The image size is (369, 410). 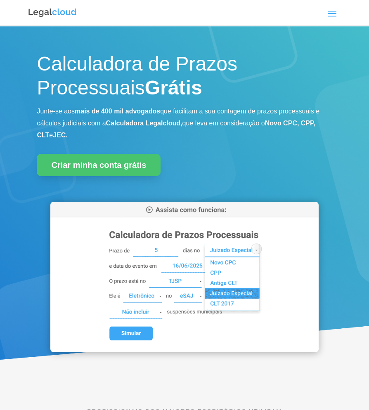 I want to click on img: Calculadora de Prazos Processuais da Legalcloud, so click(x=184, y=277).